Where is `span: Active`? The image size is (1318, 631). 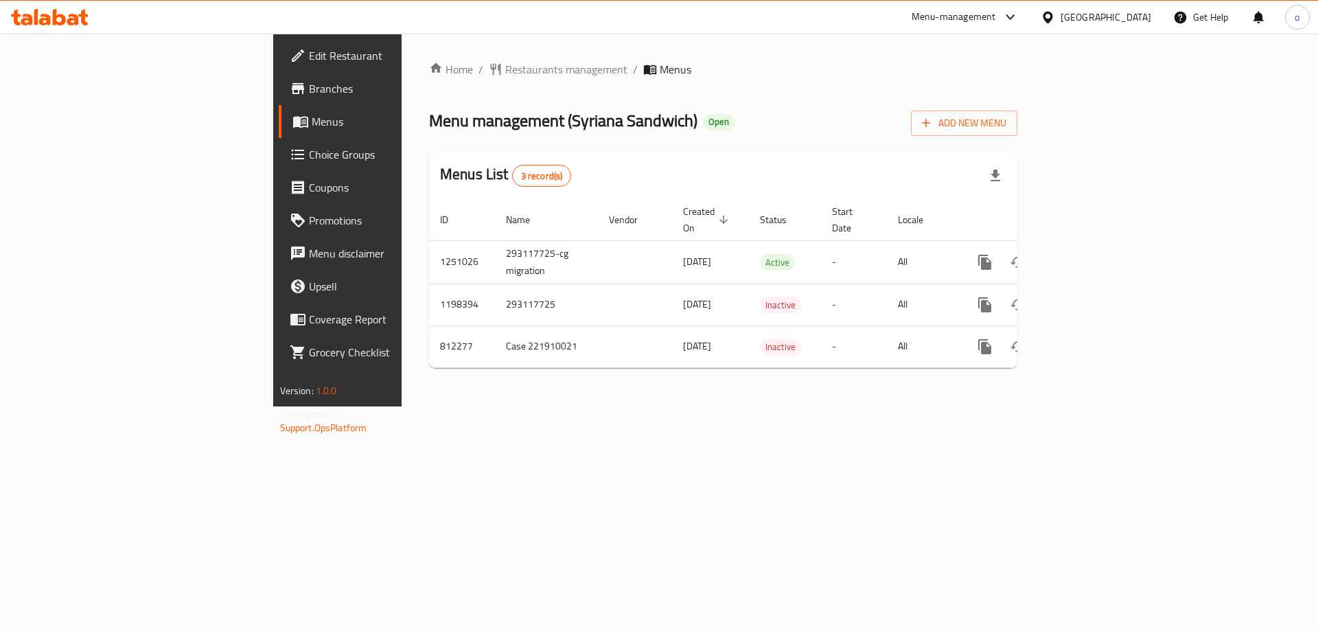 span: Active is located at coordinates (777, 262).